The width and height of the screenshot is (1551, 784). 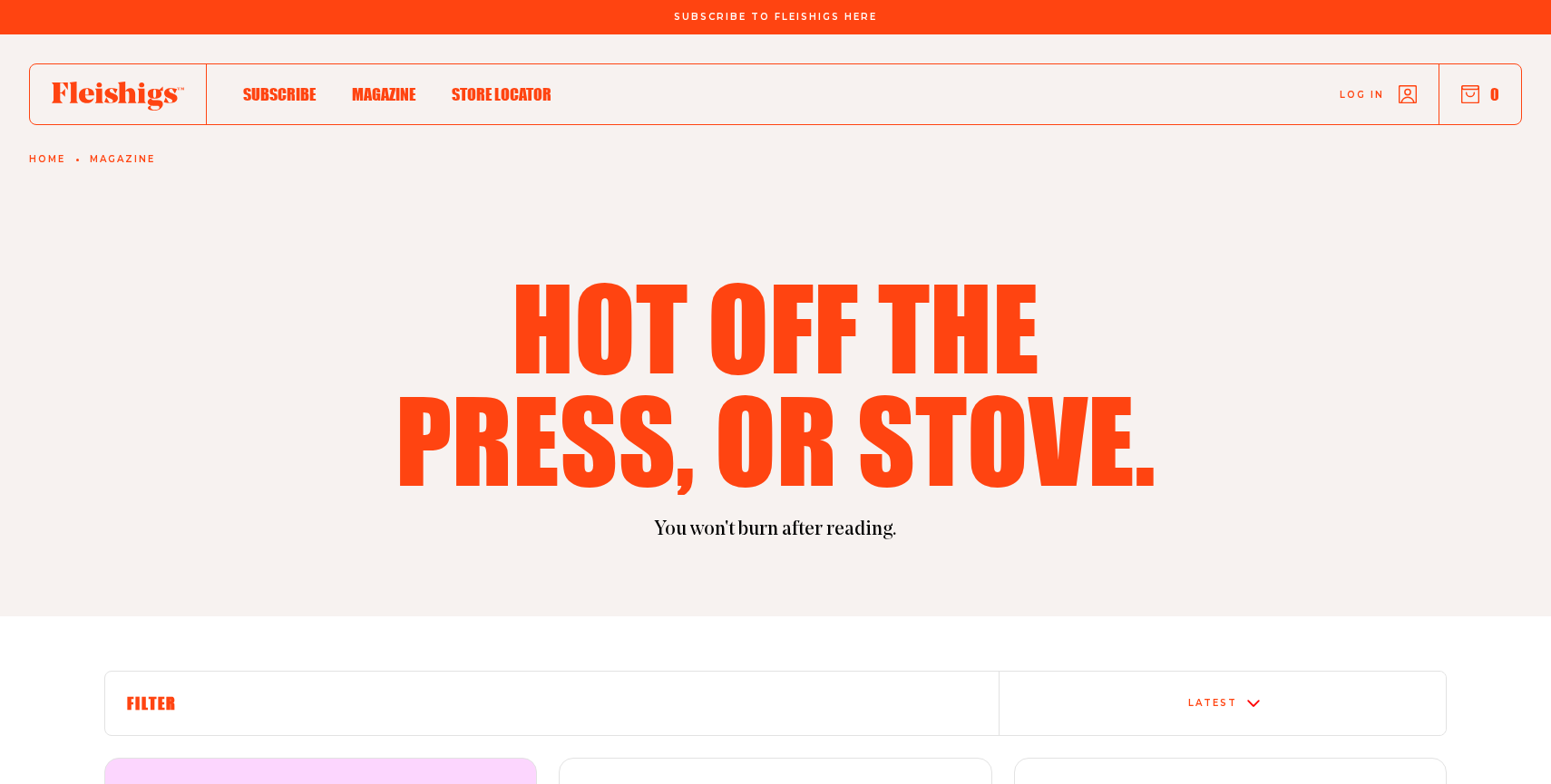 What do you see at coordinates (502, 94) in the screenshot?
I see `span: Store locator` at bounding box center [502, 94].